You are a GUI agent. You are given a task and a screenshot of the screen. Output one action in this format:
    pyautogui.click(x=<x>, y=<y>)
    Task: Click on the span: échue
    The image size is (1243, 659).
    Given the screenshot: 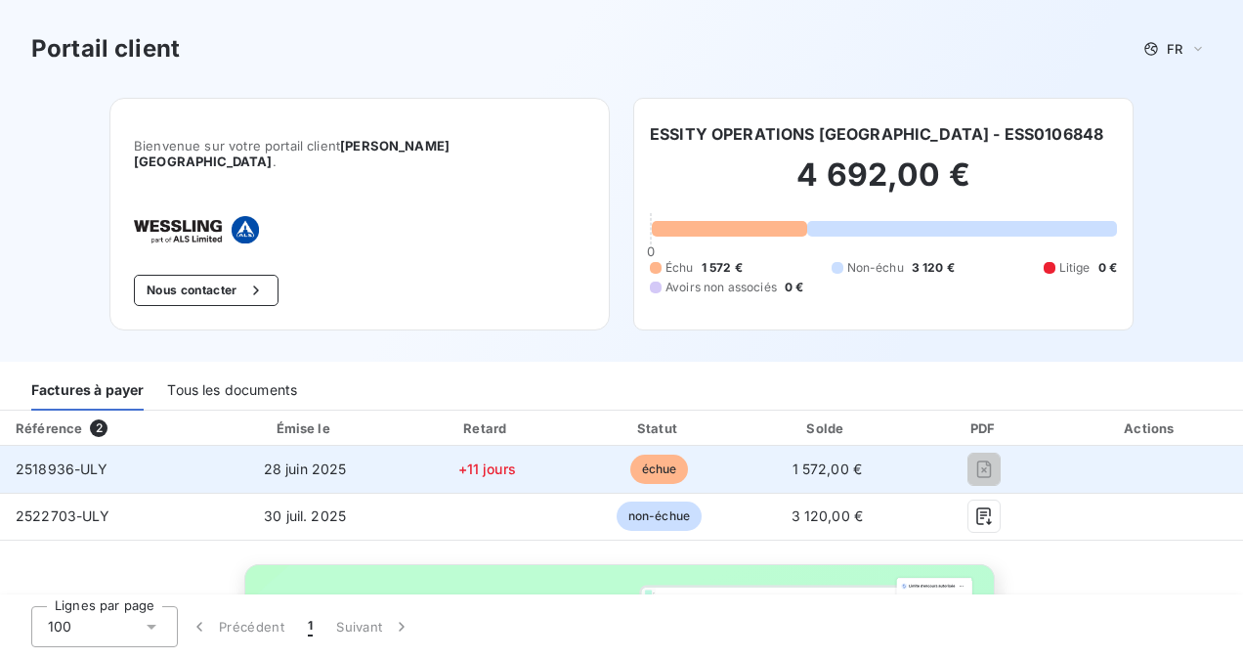 What is the action you would take?
    pyautogui.click(x=660, y=469)
    